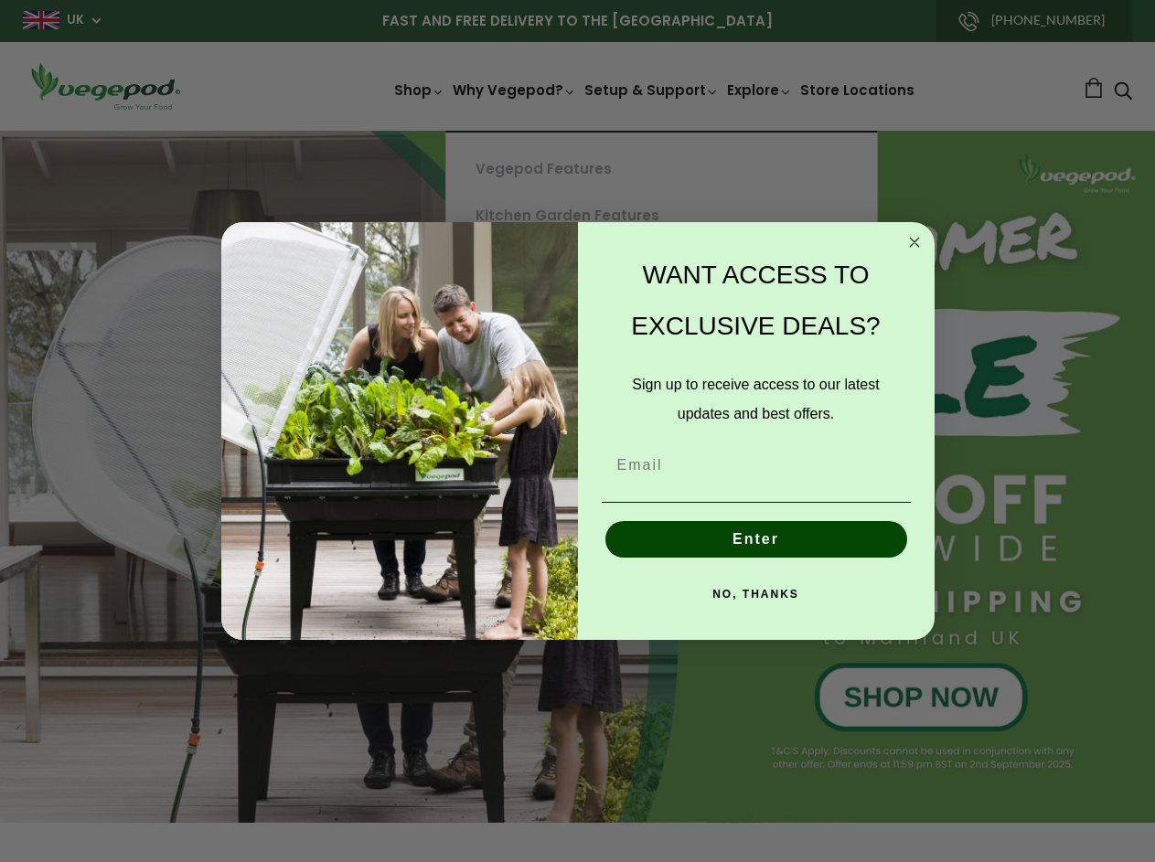 The image size is (1155, 862). I want to click on button: NO, THANKS, so click(756, 594).